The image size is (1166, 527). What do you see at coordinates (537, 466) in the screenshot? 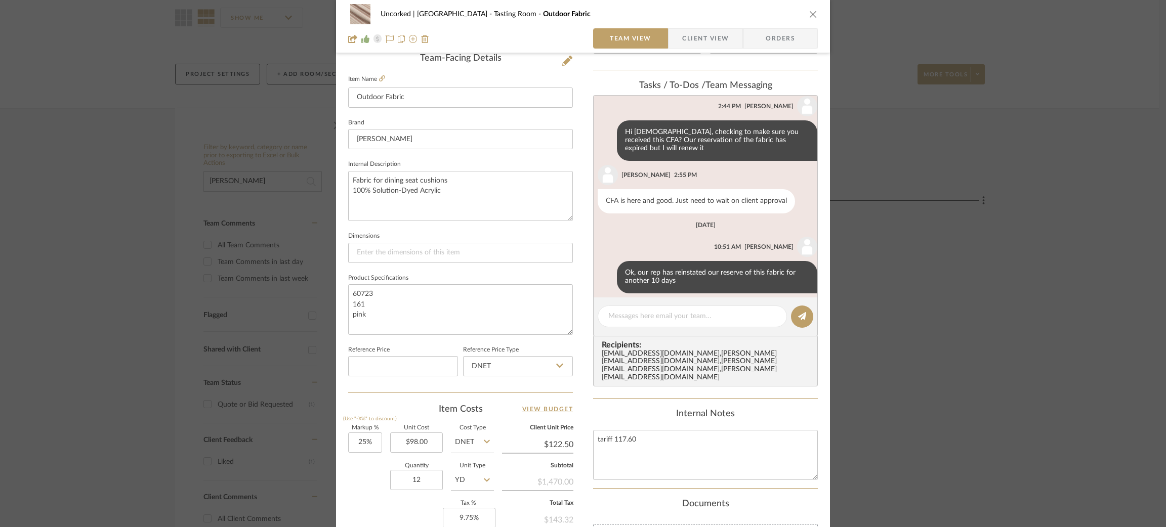
I see `label: Subtotal` at bounding box center [537, 466].